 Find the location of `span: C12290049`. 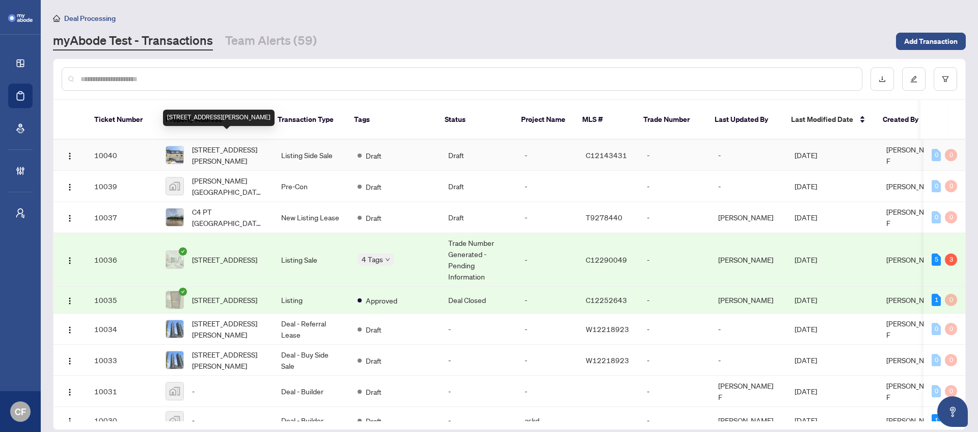

span: C12290049 is located at coordinates (606, 259).